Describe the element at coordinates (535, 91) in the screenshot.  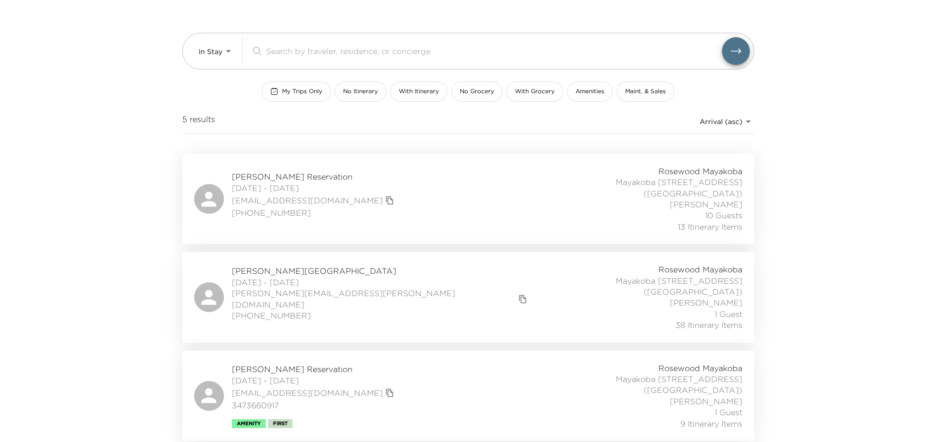
I see `span: With Grocery` at that location.